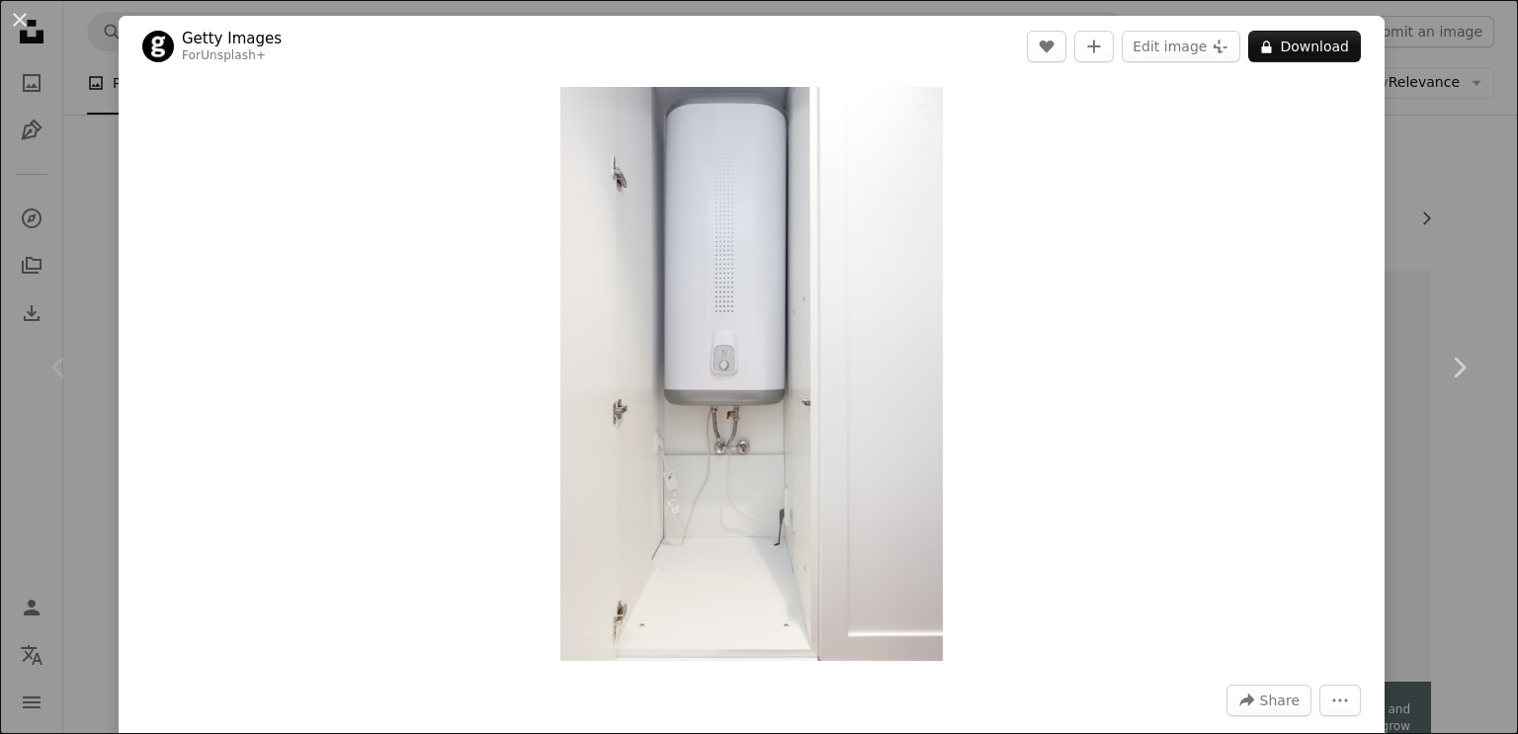  Describe the element at coordinates (1046, 46) in the screenshot. I see `button: Like` at that location.